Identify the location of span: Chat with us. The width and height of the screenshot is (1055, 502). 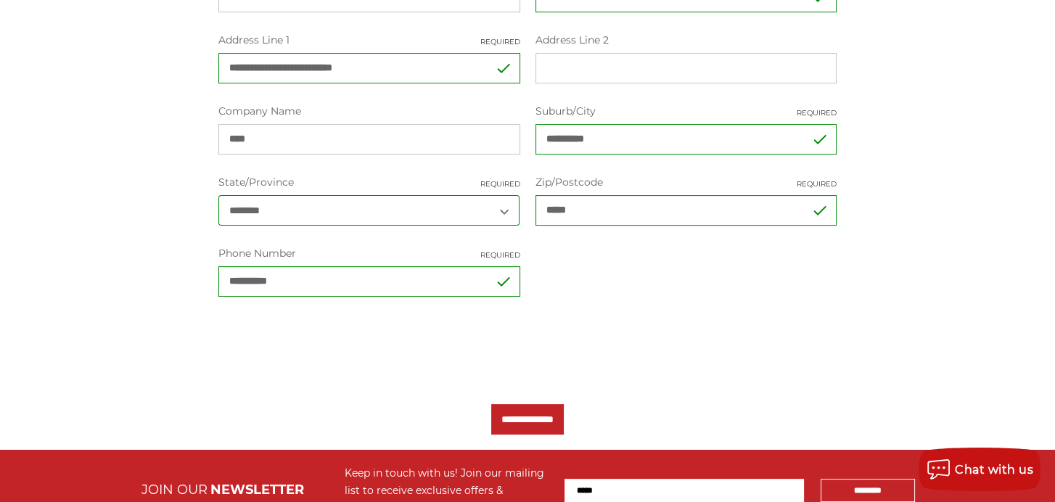
(994, 469).